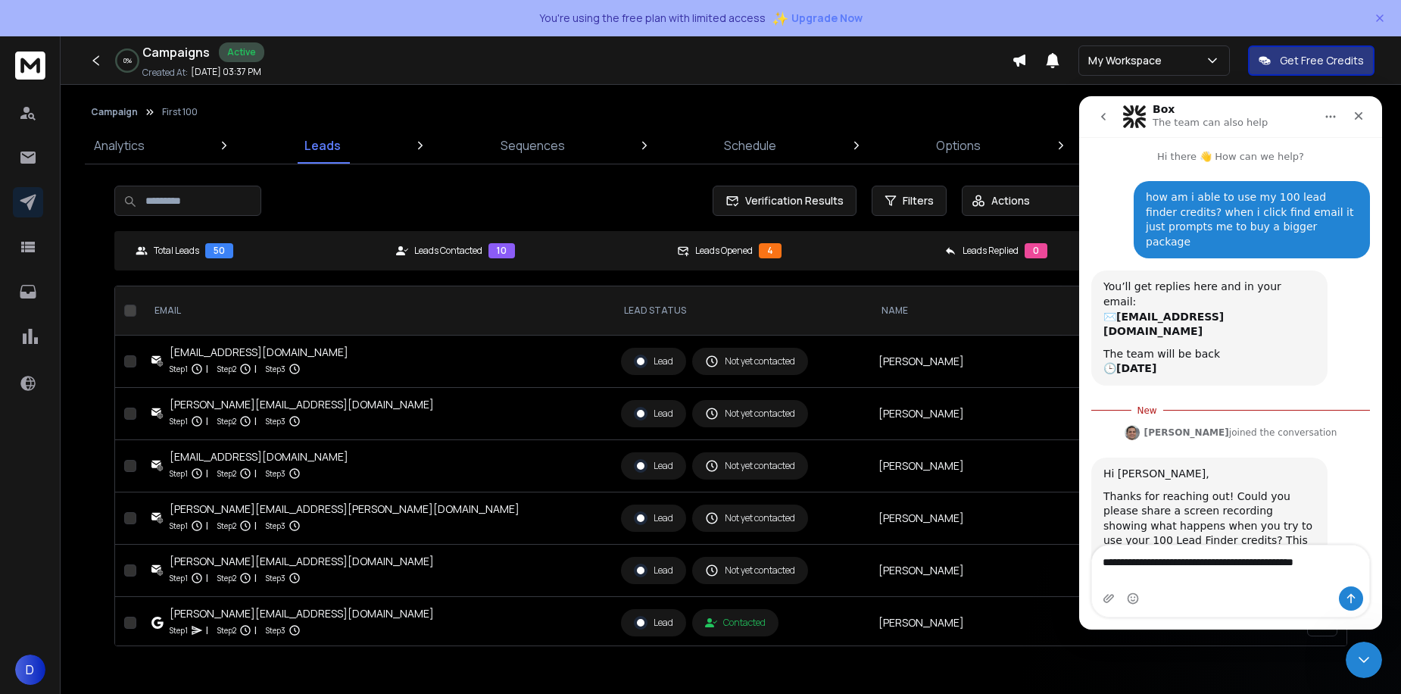 Image resolution: width=1401 pixels, height=694 pixels. Describe the element at coordinates (130, 265) in the screenshot. I see `div: The team will be back 🕒` at that location.